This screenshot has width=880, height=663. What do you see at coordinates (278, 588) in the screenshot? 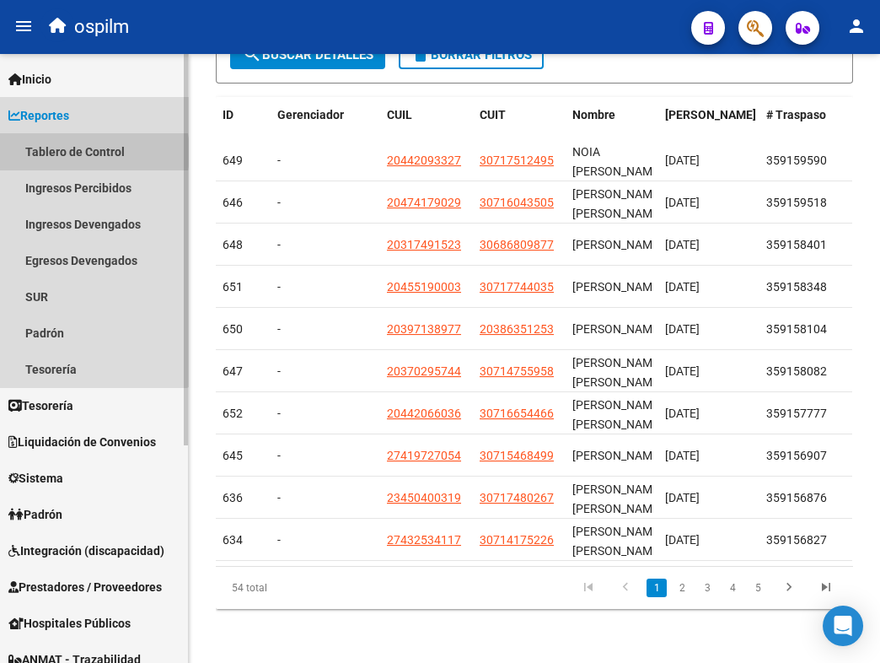
I see `div: 54 total` at bounding box center [278, 588].